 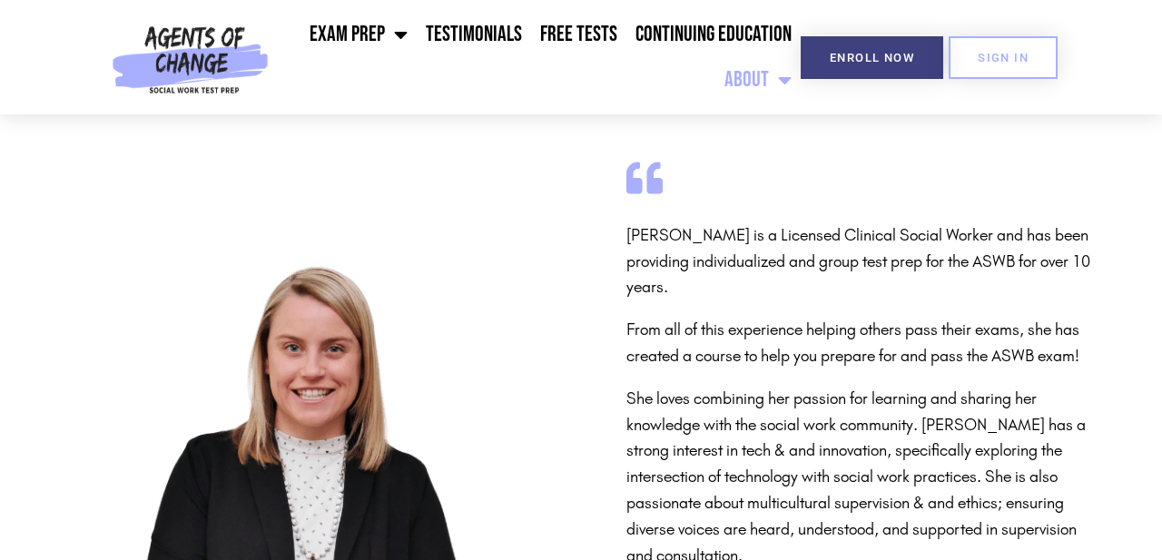 What do you see at coordinates (872, 57) in the screenshot?
I see `span: Enroll Now` at bounding box center [872, 57].